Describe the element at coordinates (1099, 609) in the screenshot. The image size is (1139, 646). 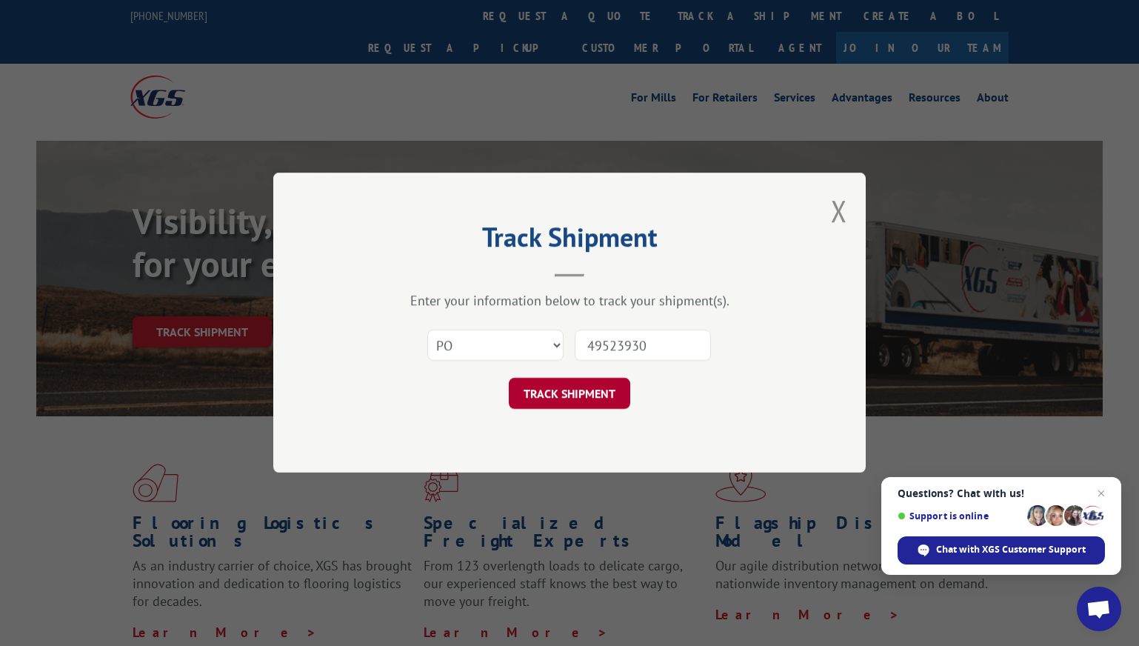
I see `div: Open chat` at that location.